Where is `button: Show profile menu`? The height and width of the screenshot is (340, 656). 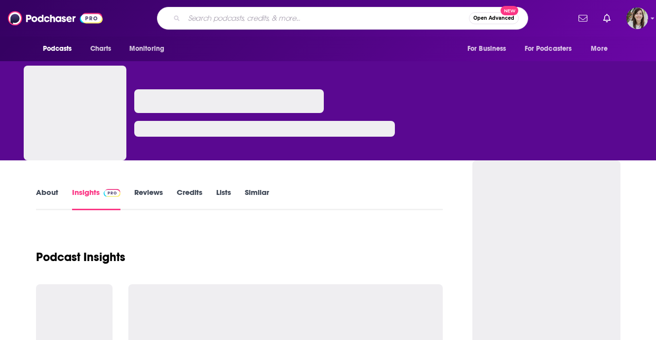
button: Show profile menu is located at coordinates (637, 18).